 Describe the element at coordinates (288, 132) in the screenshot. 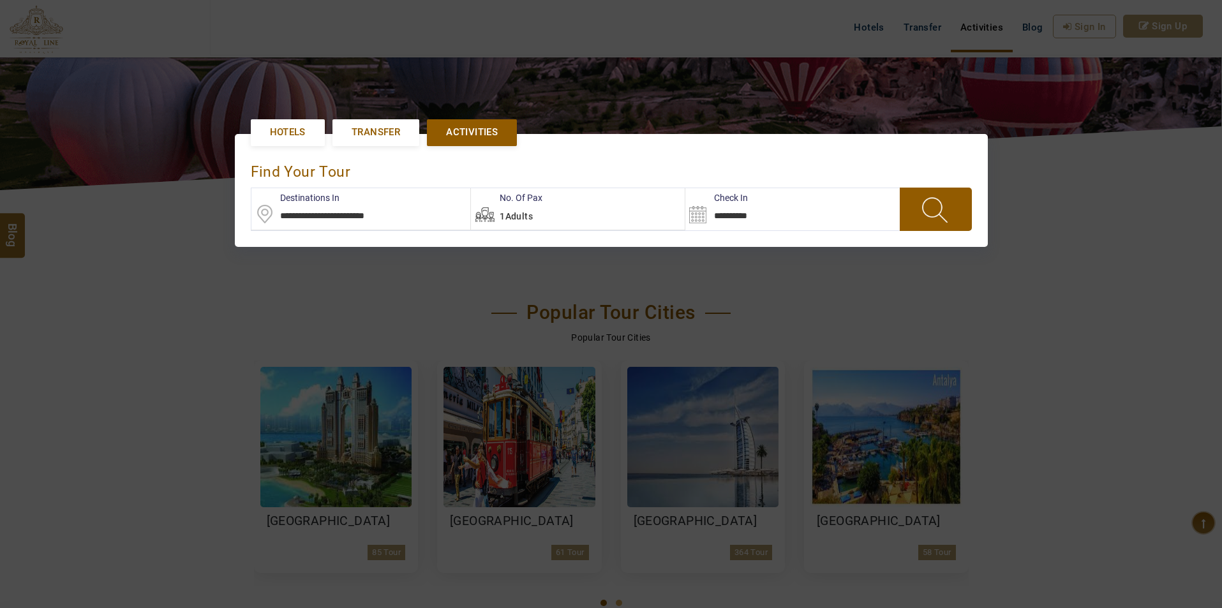

I see `a: Hotels` at that location.